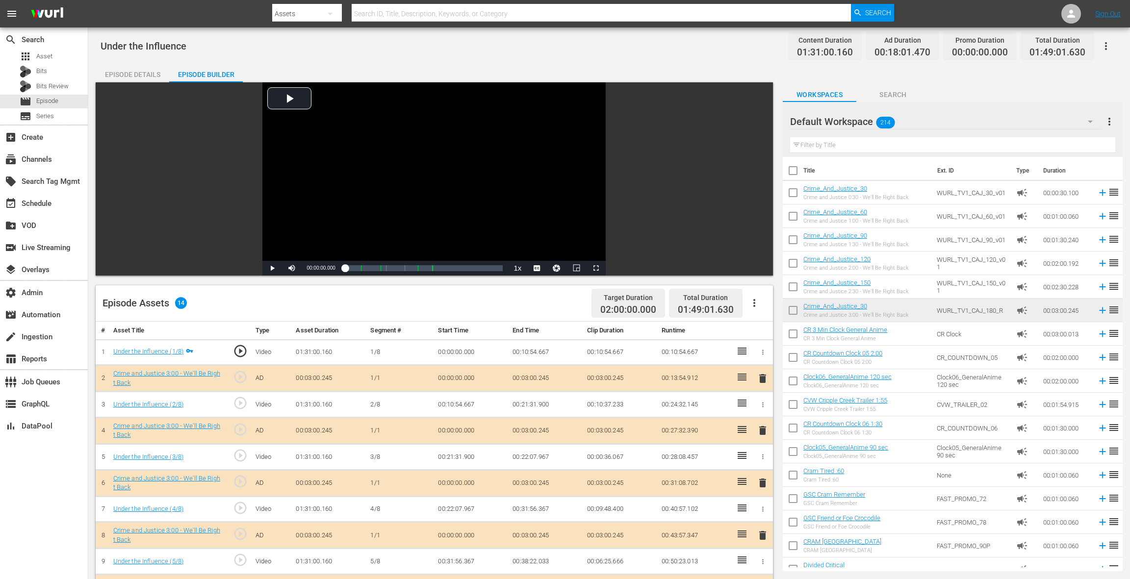  I want to click on td: WURL_TV1_CAJ_90_v01, so click(972, 240).